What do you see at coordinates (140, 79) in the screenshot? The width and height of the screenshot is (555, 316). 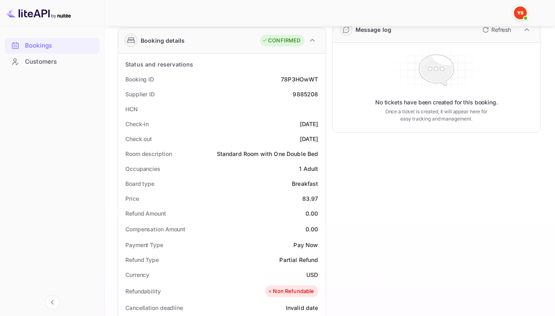 I see `div: Booking ID` at bounding box center [140, 79].